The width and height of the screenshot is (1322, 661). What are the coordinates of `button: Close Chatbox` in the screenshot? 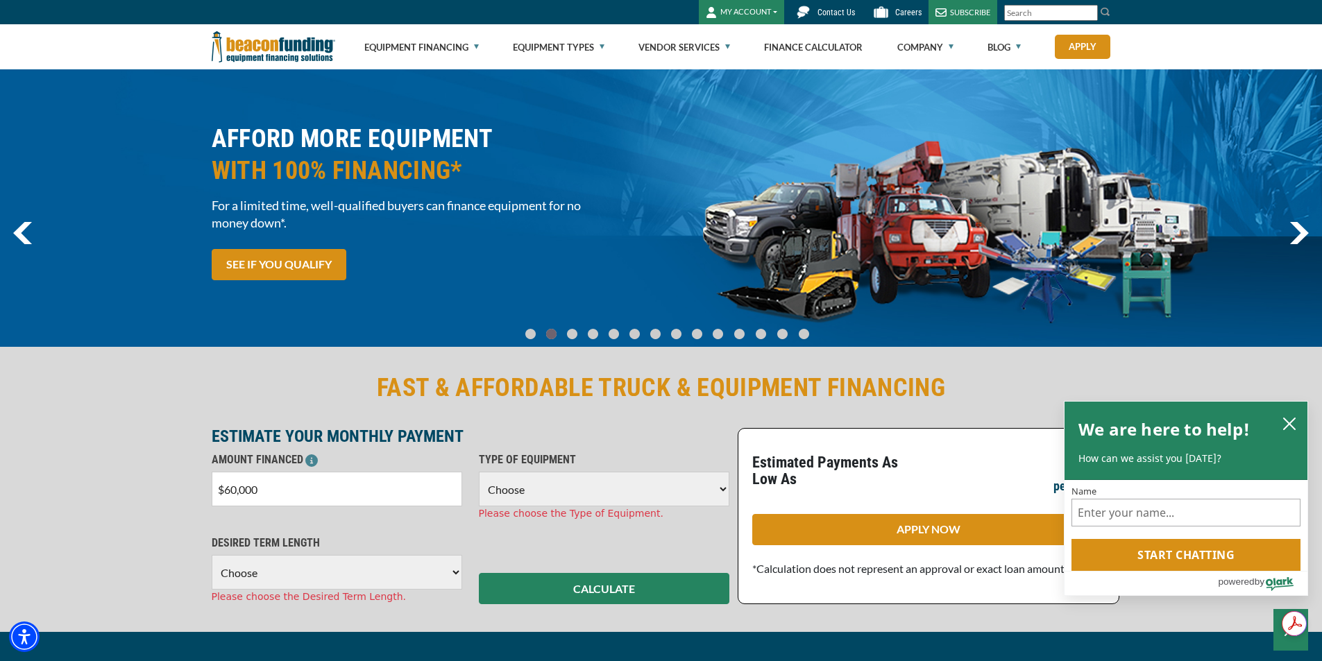 It's located at (1290, 630).